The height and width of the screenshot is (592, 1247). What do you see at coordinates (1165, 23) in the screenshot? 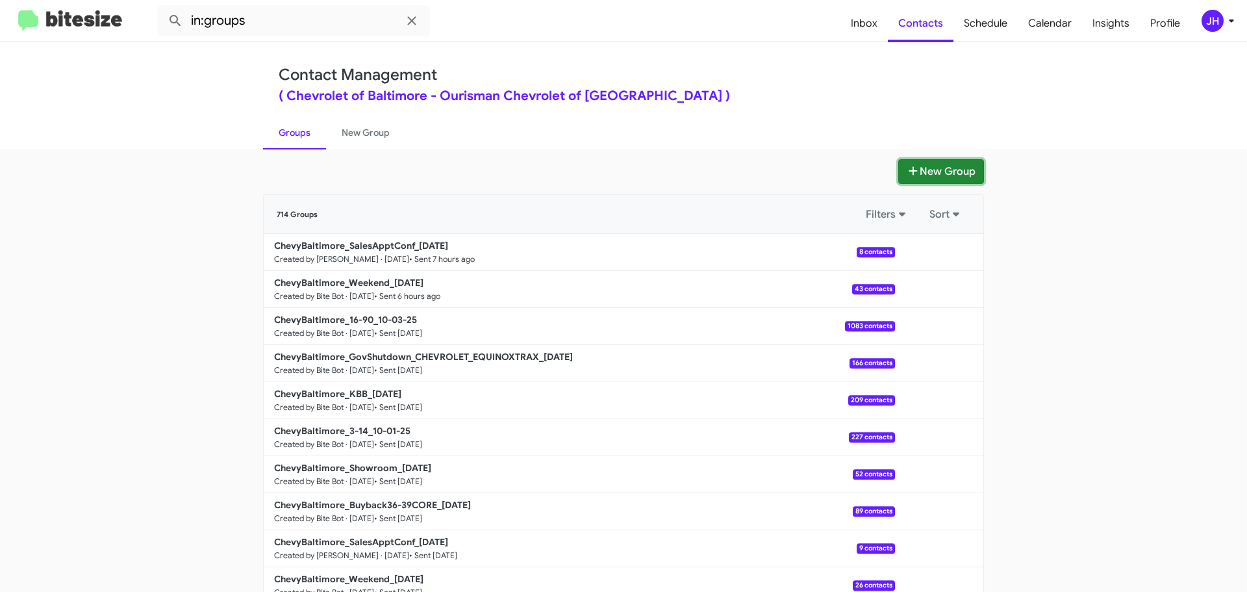
I see `span: Profile` at bounding box center [1165, 23].